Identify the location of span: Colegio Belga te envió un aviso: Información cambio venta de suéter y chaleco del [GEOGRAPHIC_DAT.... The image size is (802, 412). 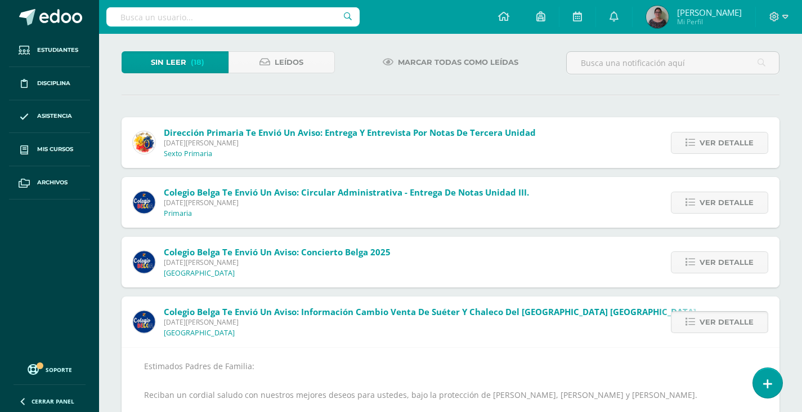
(432, 311).